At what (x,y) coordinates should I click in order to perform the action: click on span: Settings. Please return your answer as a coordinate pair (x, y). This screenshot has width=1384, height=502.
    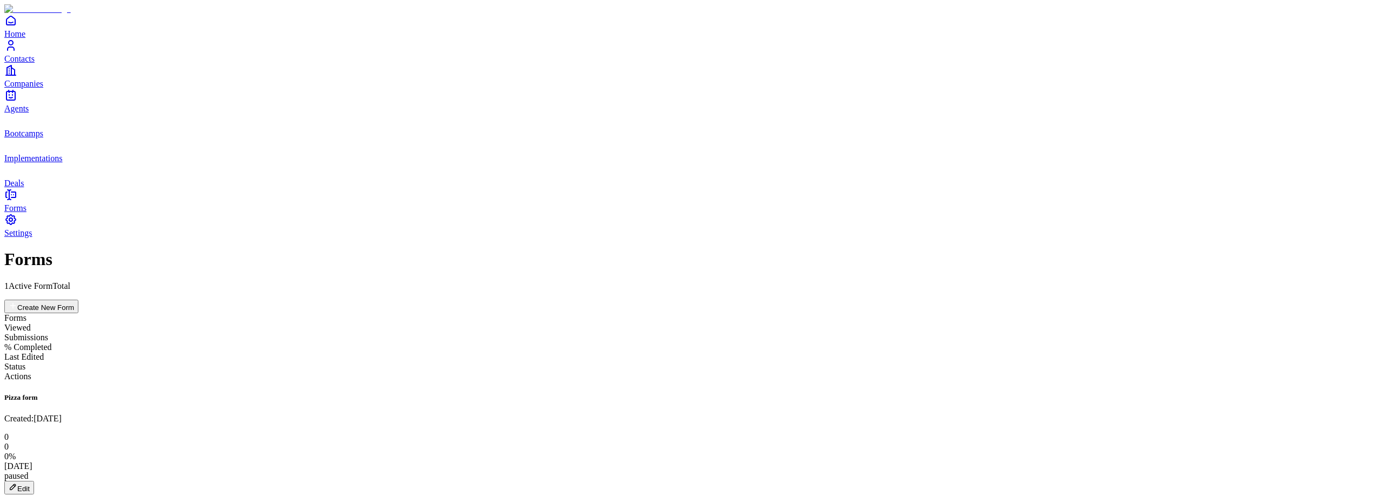
    Looking at the image, I should click on (18, 233).